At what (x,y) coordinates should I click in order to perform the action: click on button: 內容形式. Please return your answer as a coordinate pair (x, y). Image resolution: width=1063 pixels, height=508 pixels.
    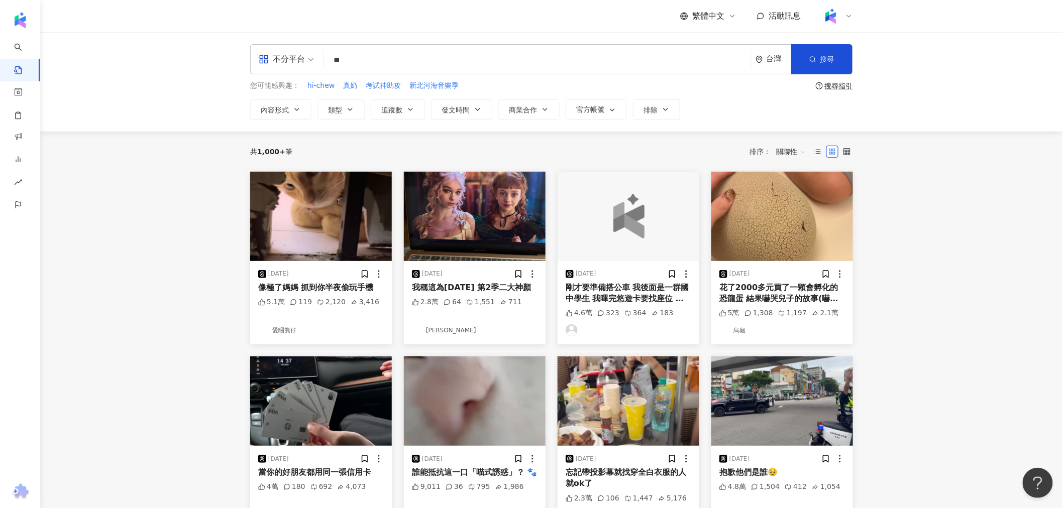
    Looking at the image, I should click on (281, 109).